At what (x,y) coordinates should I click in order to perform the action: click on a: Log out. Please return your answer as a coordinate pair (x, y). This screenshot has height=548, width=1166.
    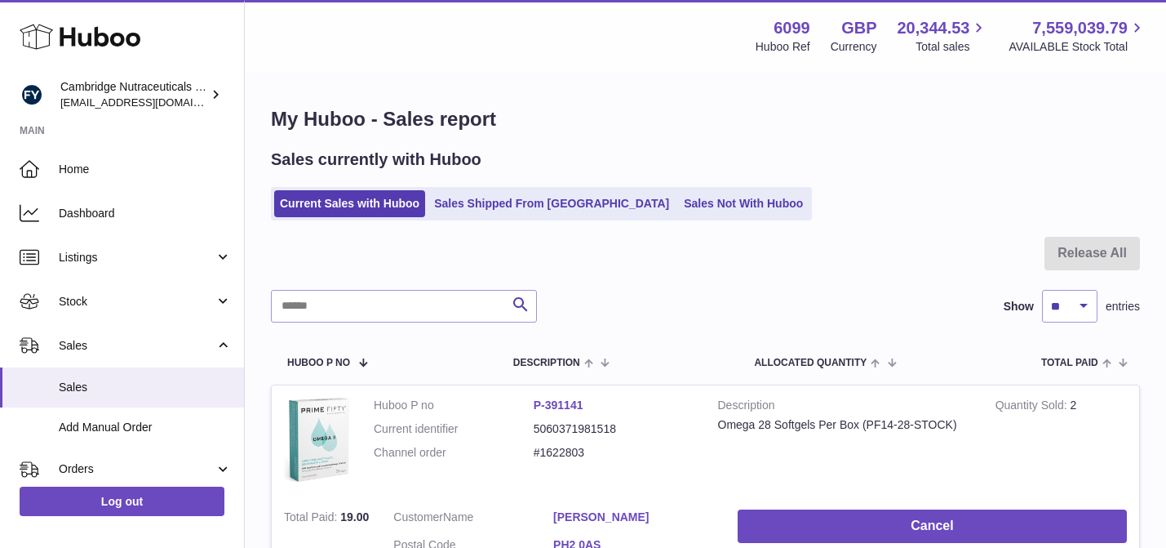
    Looking at the image, I should click on (122, 501).